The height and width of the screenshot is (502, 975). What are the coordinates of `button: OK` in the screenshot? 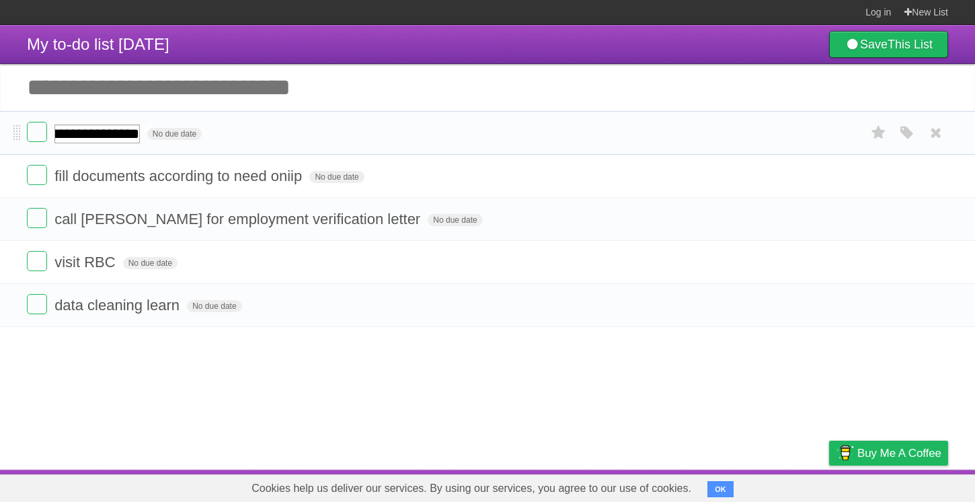 It's located at (720, 489).